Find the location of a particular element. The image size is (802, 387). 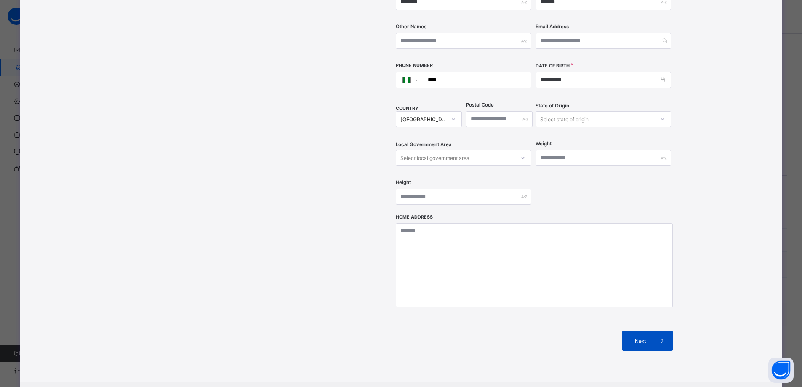

button: Open asap is located at coordinates (781, 370).